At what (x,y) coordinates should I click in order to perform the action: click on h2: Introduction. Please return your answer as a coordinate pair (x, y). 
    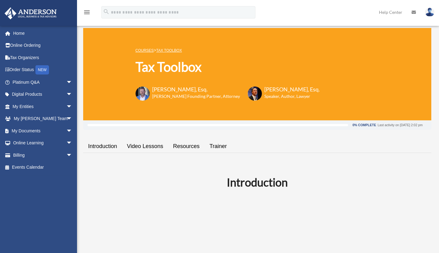
    Looking at the image, I should click on (257, 182).